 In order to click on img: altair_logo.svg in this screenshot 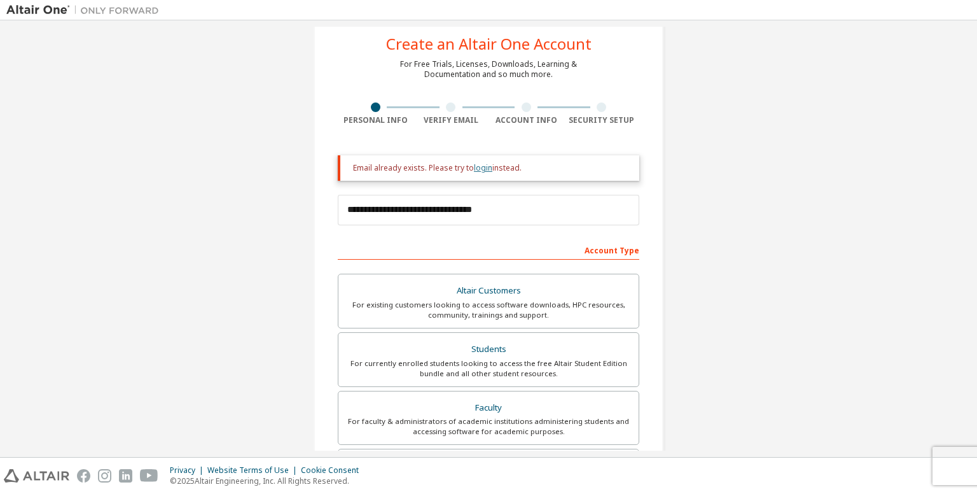, I will do `click(36, 475)`.